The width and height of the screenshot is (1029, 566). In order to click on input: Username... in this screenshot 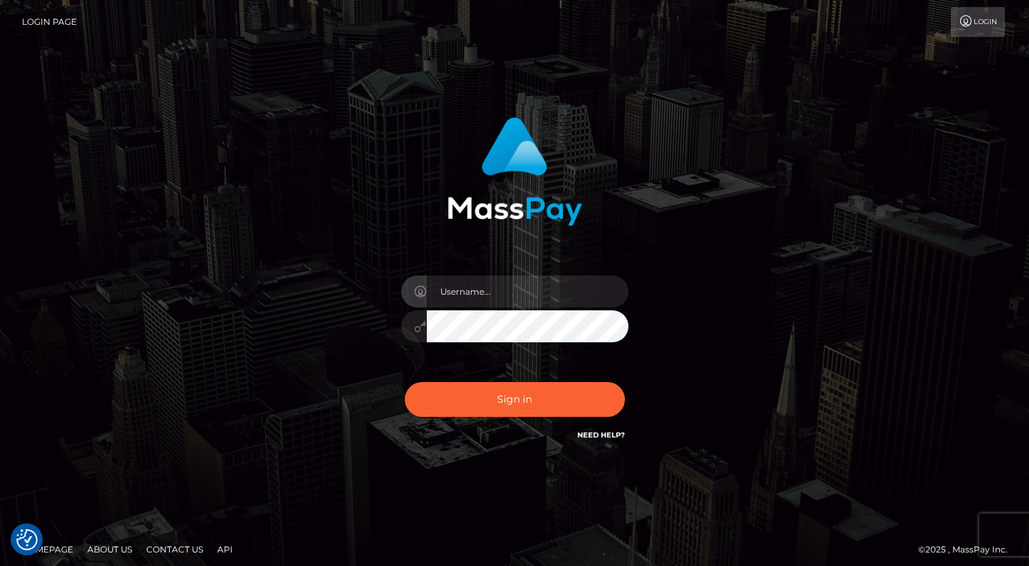, I will do `click(528, 291)`.